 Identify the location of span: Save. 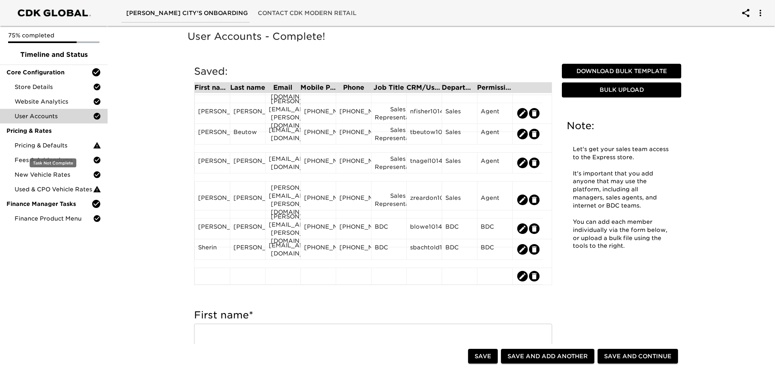
(483, 356).